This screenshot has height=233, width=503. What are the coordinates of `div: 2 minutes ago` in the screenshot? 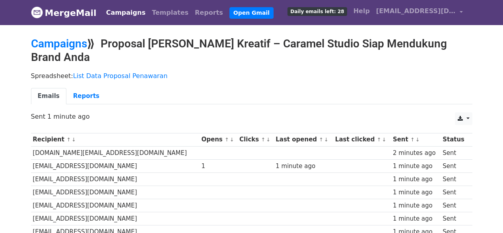 It's located at (416, 153).